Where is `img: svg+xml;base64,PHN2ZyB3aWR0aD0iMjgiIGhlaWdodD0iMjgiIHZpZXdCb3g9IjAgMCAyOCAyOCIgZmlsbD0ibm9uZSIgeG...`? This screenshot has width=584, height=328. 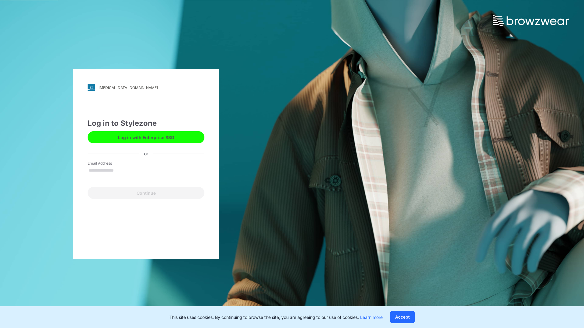 img: svg+xml;base64,PHN2ZyB3aWR0aD0iMjgiIGhlaWdodD0iMjgiIHZpZXdCb3g9IjAgMCAyOCAyOCIgZmlsbD0ibm9uZSIgeG... is located at coordinates (91, 88).